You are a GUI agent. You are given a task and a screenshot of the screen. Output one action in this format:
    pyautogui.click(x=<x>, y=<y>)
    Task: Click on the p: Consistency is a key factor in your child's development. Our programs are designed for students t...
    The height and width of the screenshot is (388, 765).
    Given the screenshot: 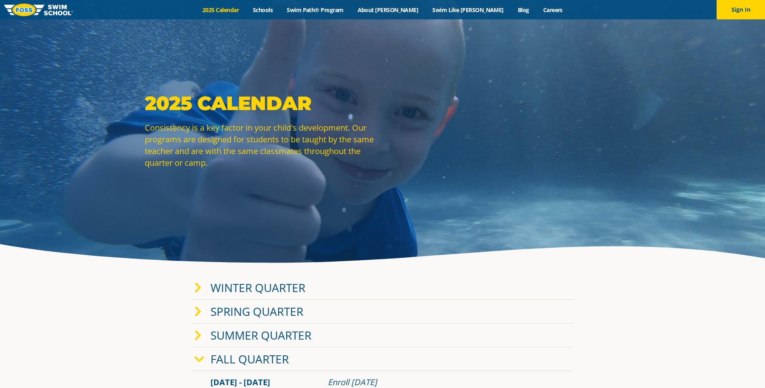 What is the action you would take?
    pyautogui.click(x=262, y=145)
    